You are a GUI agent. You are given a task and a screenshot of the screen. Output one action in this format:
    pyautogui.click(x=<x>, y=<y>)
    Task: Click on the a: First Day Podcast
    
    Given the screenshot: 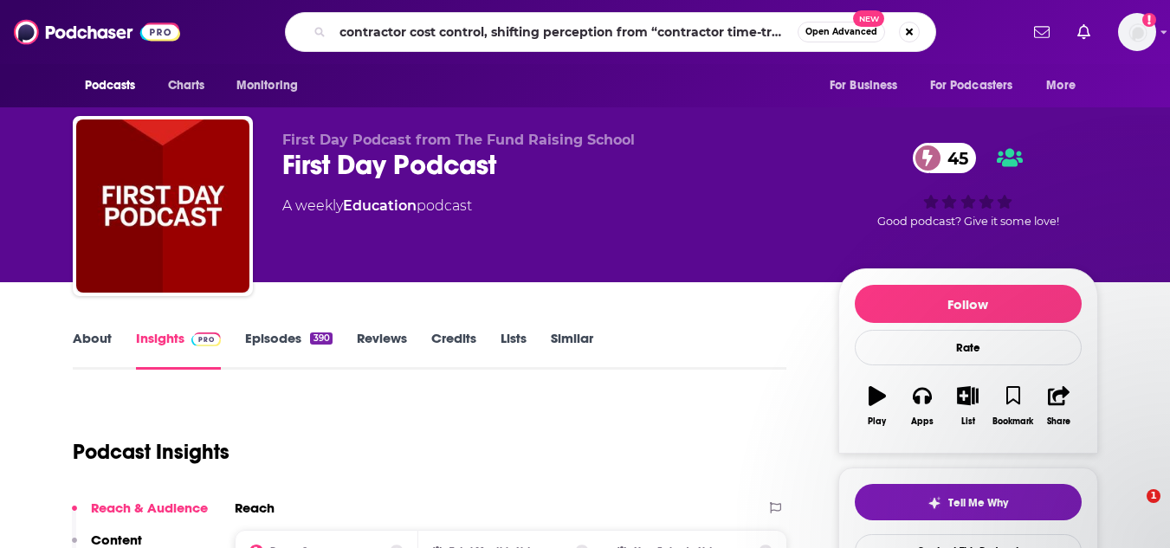 What is the action you would take?
    pyautogui.click(x=163, y=206)
    